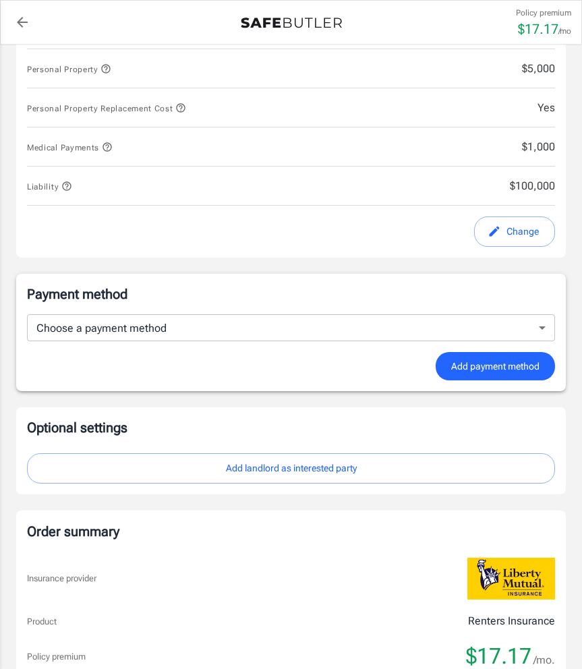 Image resolution: width=582 pixels, height=669 pixels. Describe the element at coordinates (514, 231) in the screenshot. I see `button: edit` at that location.